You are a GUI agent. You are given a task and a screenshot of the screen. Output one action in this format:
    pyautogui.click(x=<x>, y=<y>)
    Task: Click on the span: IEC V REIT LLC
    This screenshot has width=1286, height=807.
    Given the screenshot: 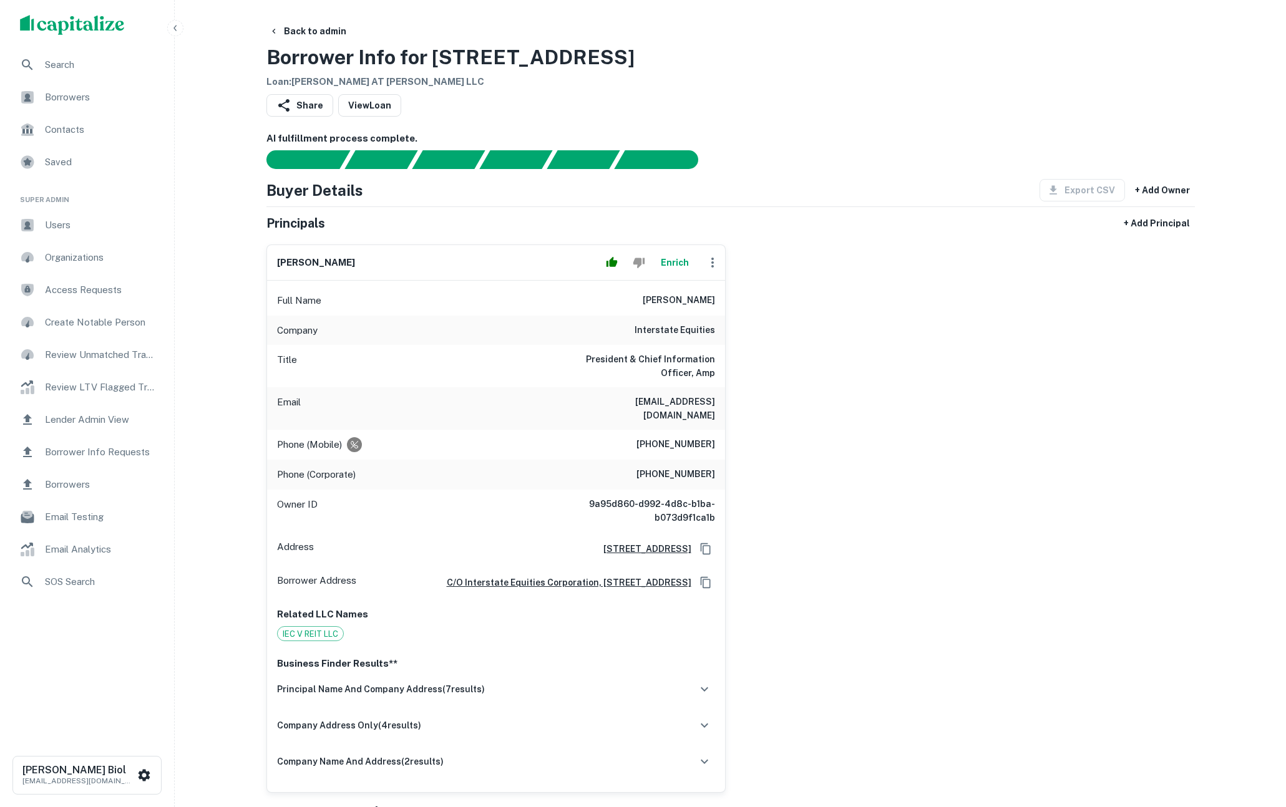 What is the action you would take?
    pyautogui.click(x=310, y=634)
    